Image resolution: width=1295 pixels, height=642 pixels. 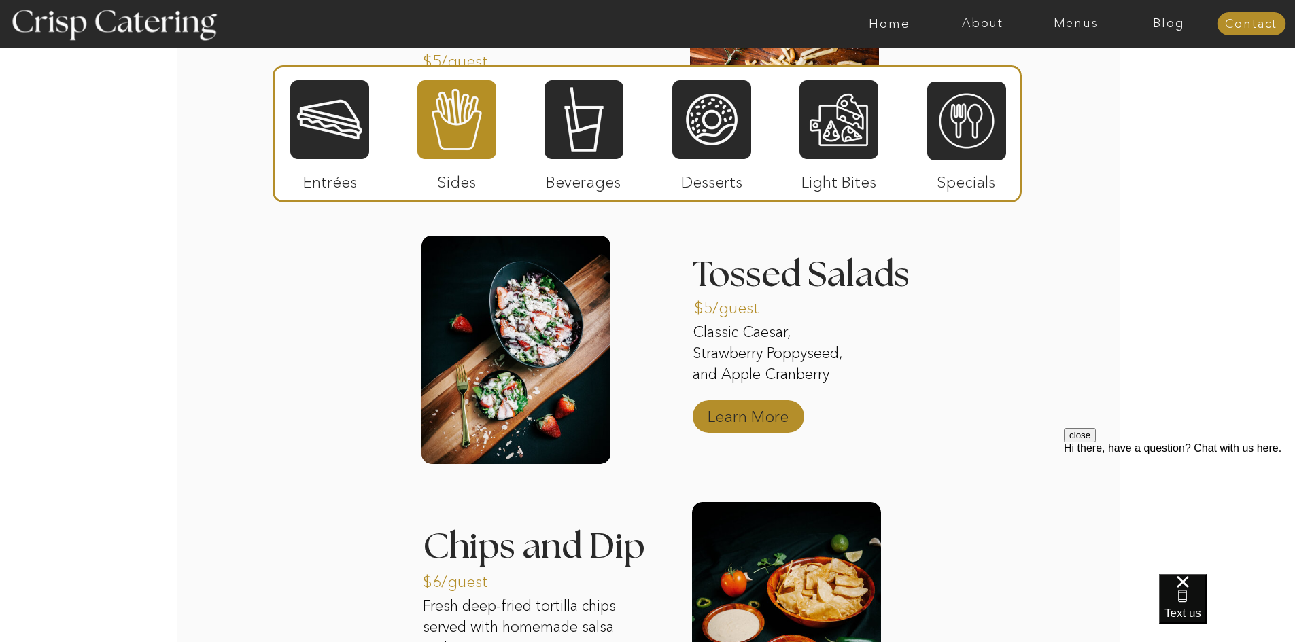 What do you see at coordinates (777, 355) in the screenshot?
I see `p: Classic Caesar, Strawberry Poppyseed, and Apple Cranberry` at bounding box center [777, 355].